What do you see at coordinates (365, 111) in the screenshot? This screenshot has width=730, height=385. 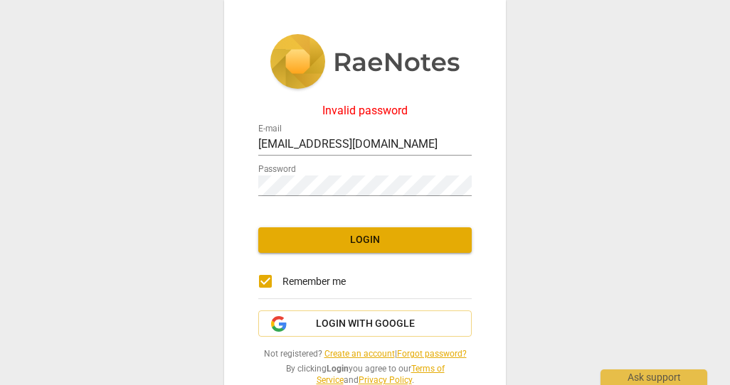 I see `div: Invalid password` at bounding box center [365, 111].